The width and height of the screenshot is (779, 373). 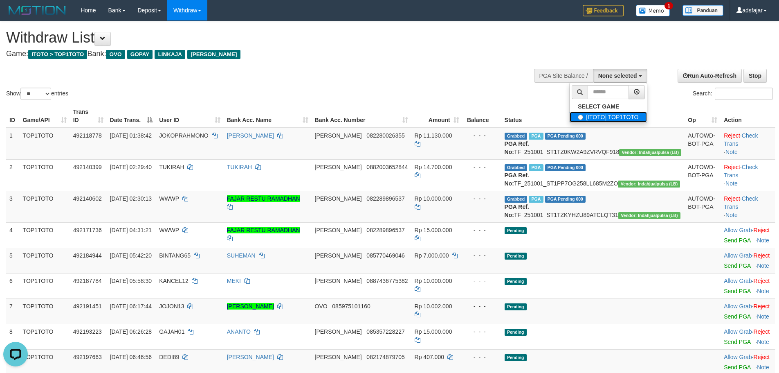 What do you see at coordinates (351, 306) in the screenshot?
I see `span: Copy 085975101160 to clipboard` at bounding box center [351, 306].